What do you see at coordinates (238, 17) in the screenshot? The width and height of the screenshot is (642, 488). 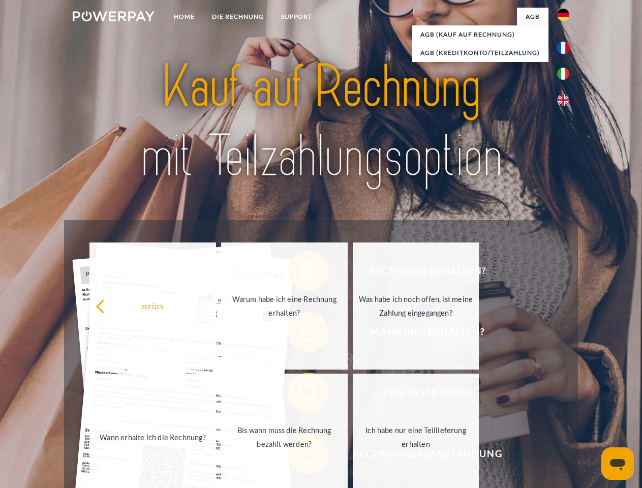 I see `a: DIE RECHNUNG` at bounding box center [238, 17].